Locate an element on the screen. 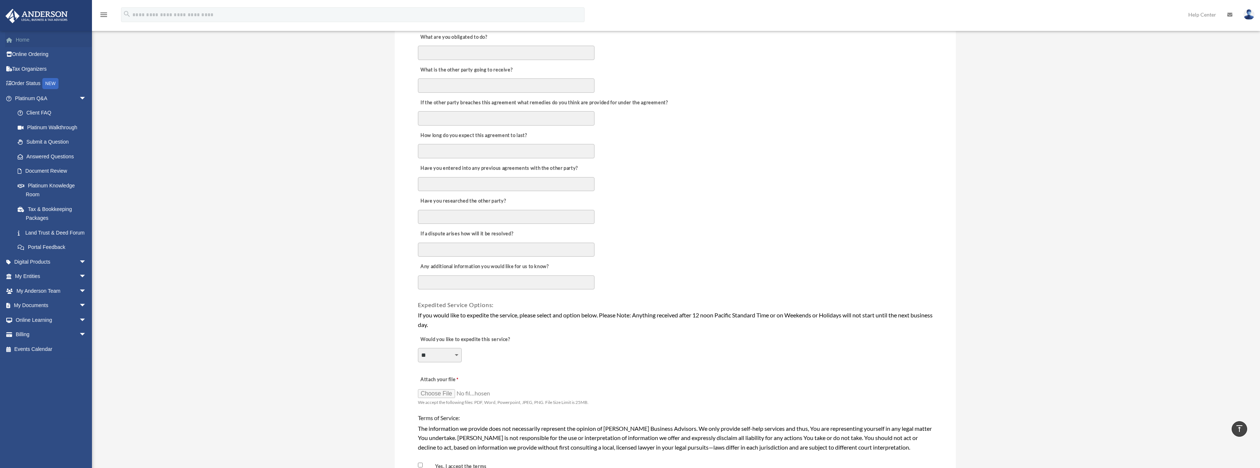 This screenshot has height=468, width=1260. i: menu is located at coordinates (104, 15).